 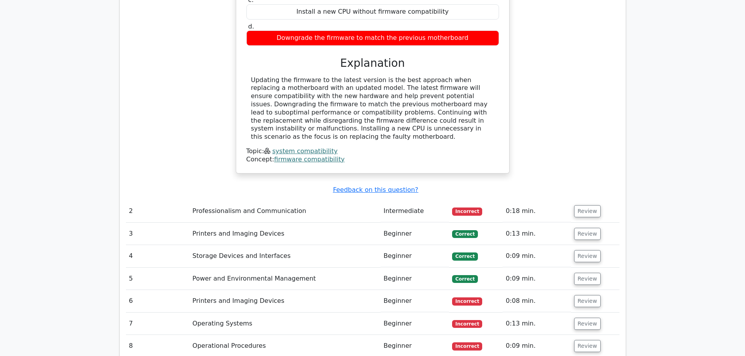 I want to click on td: 2, so click(x=158, y=211).